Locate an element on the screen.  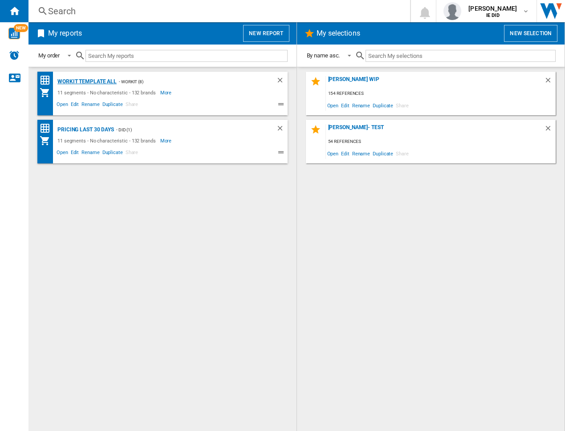
input: Search My reports is located at coordinates (186, 56).